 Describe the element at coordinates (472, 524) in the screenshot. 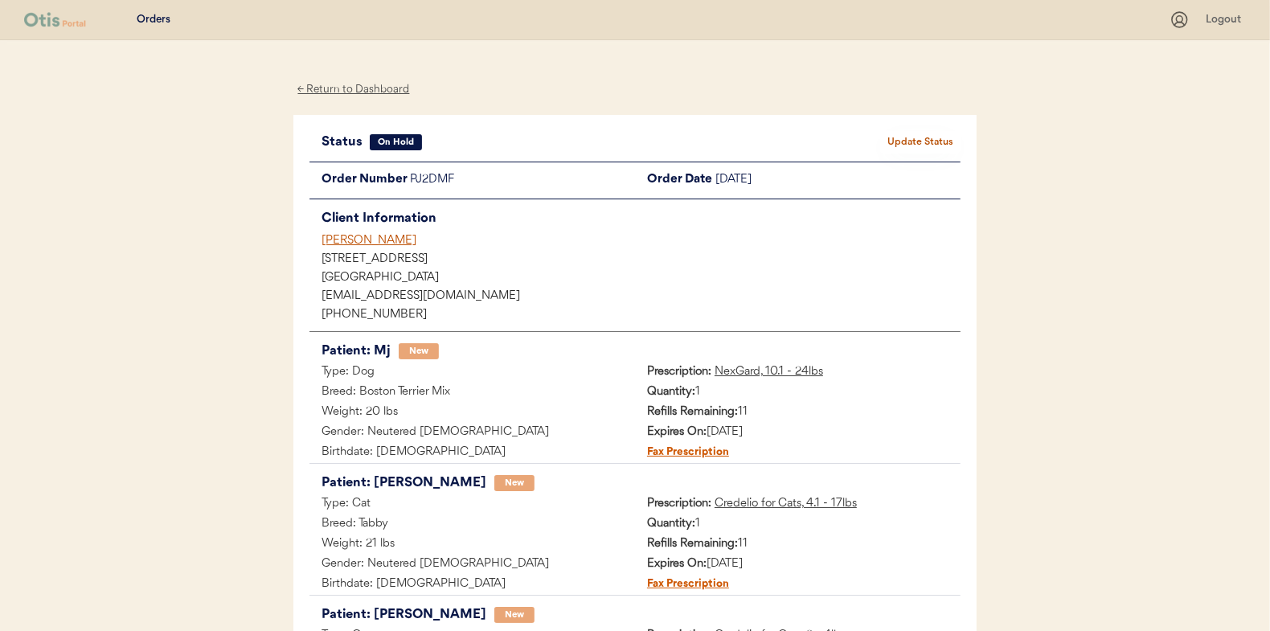

I see `div: Breed: Tabby` at that location.